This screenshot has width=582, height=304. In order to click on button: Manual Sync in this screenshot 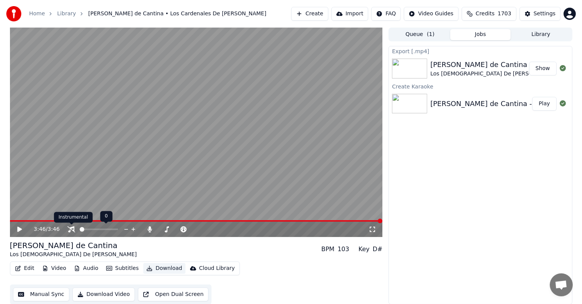, I will do `click(41, 295)`.